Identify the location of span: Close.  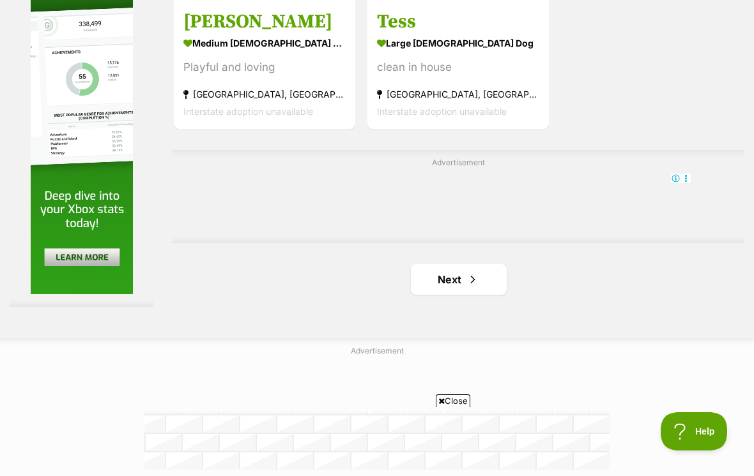
(453, 401).